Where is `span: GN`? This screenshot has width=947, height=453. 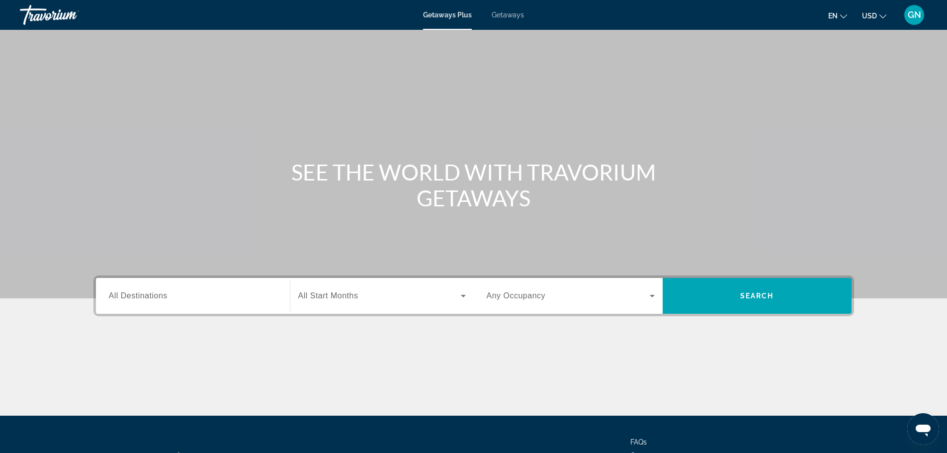 span: GN is located at coordinates (914, 15).